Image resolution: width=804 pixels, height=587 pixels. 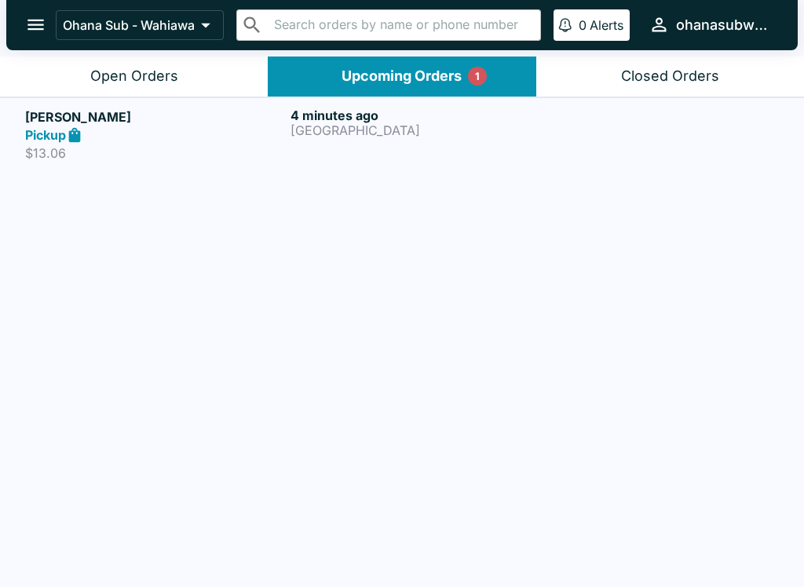 I want to click on strong: Pickup, so click(x=46, y=135).